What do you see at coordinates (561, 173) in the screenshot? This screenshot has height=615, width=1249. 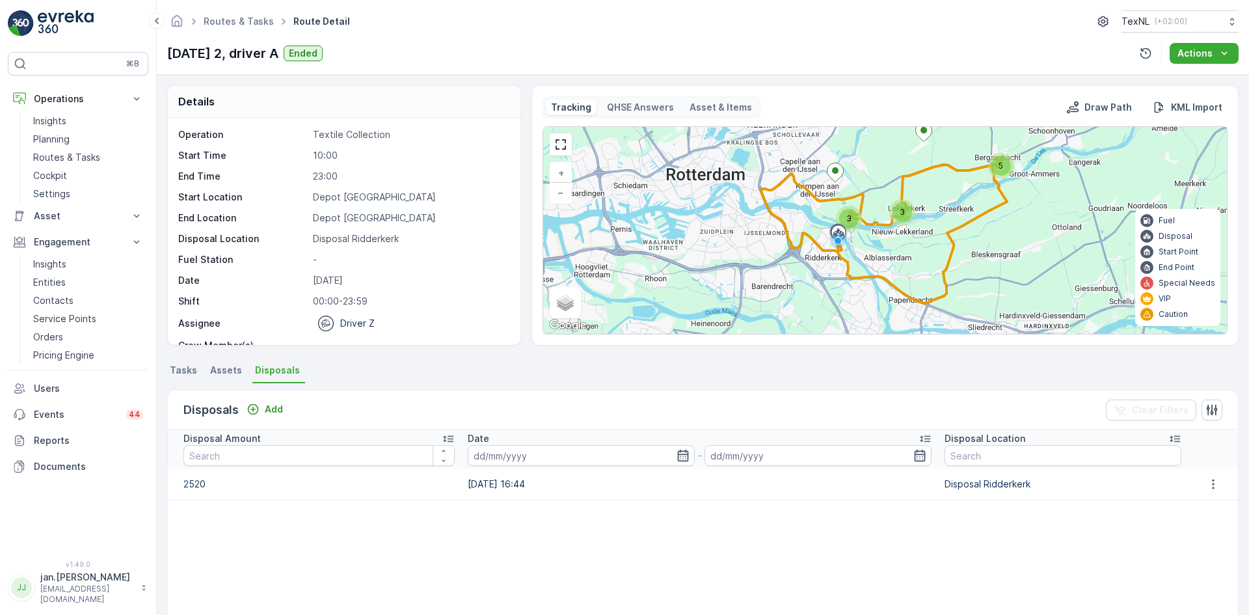 I see `a: Zoom In` at bounding box center [561, 173].